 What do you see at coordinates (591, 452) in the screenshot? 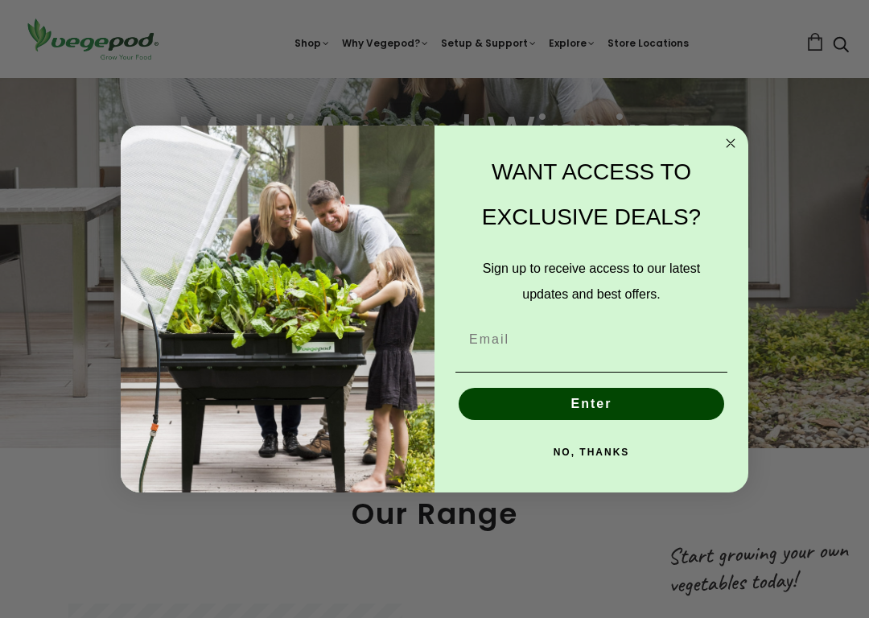
I see `button: NO, THANKS` at bounding box center [591, 452].